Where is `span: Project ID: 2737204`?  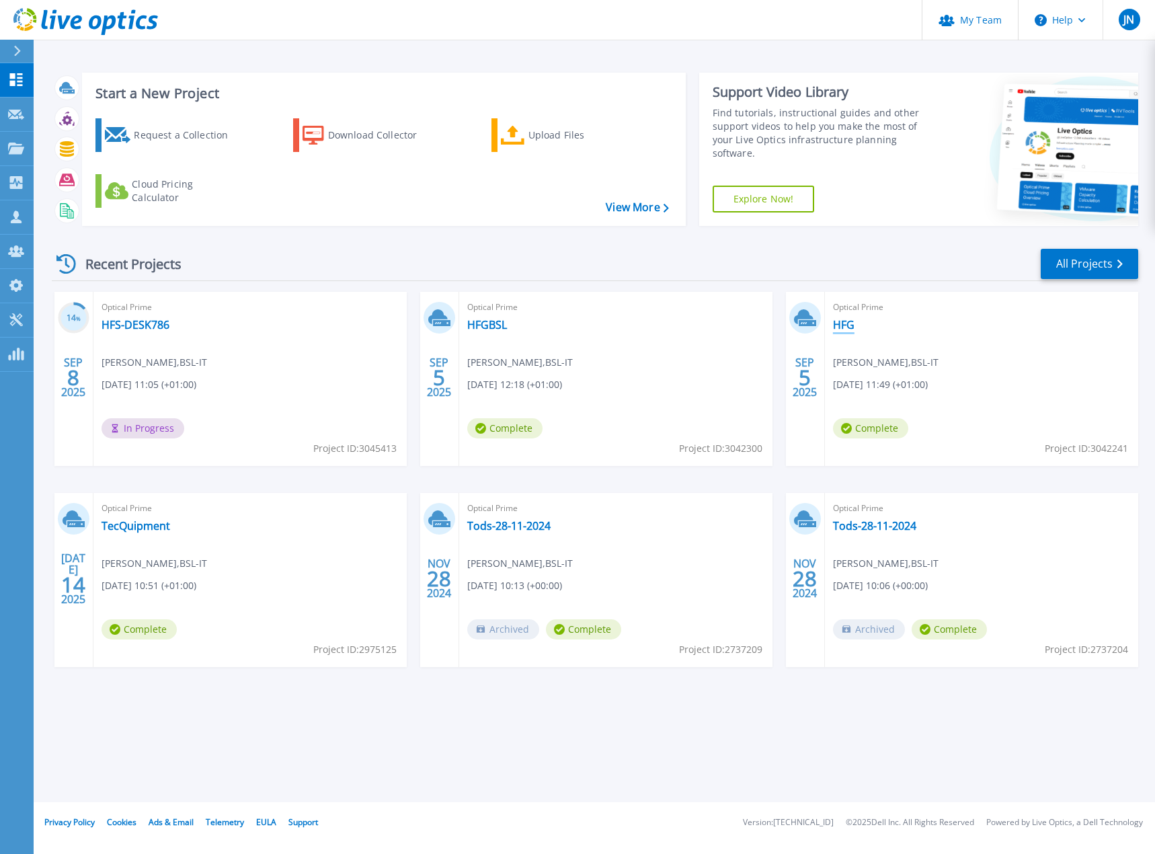 span: Project ID: 2737204 is located at coordinates (1087, 650).